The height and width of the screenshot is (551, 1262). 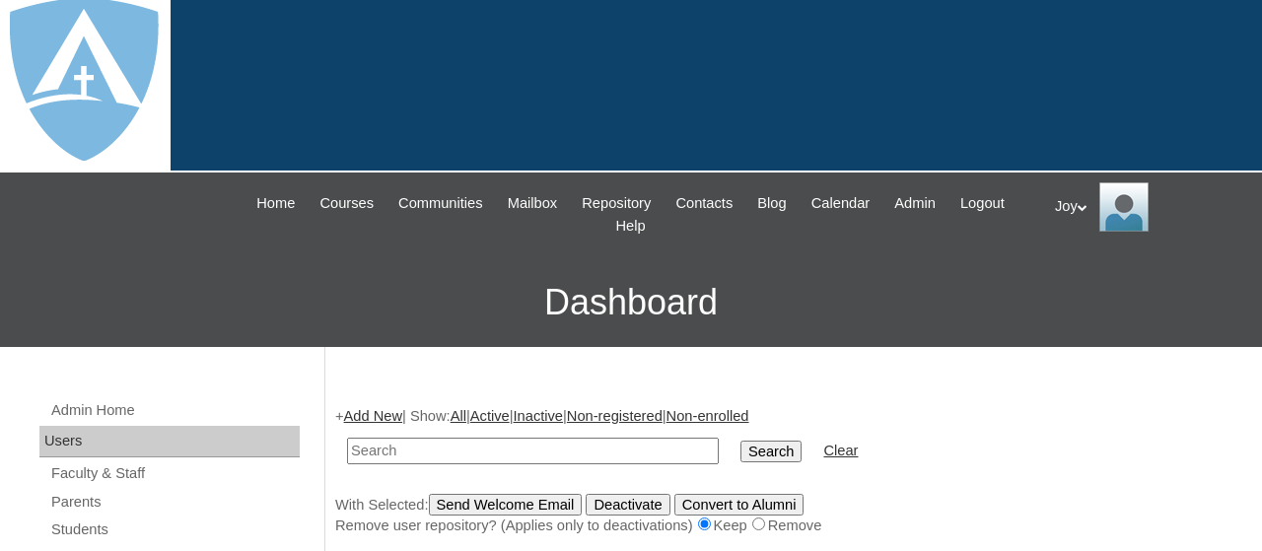 What do you see at coordinates (840, 203) in the screenshot?
I see `span: Calendar` at bounding box center [840, 203].